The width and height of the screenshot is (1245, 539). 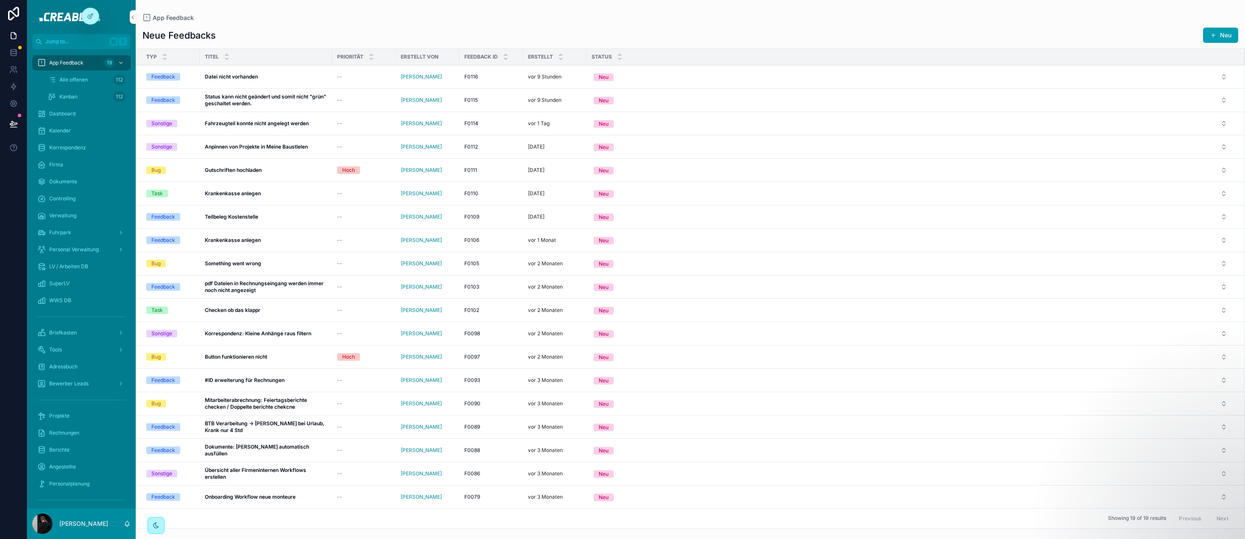 What do you see at coordinates (266, 100) in the screenshot?
I see `a: Status kann nicht geändert und somit nicht "grün" geschaltet werden.` at bounding box center [266, 100].